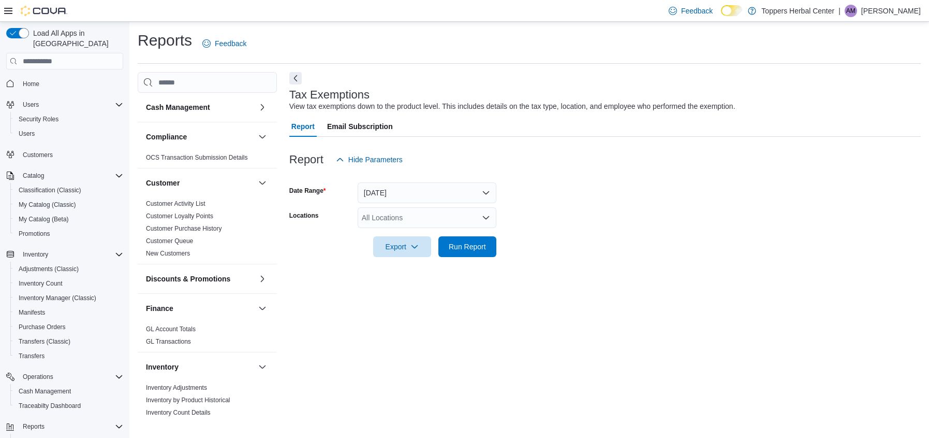  I want to click on span: Run Report, so click(468, 246).